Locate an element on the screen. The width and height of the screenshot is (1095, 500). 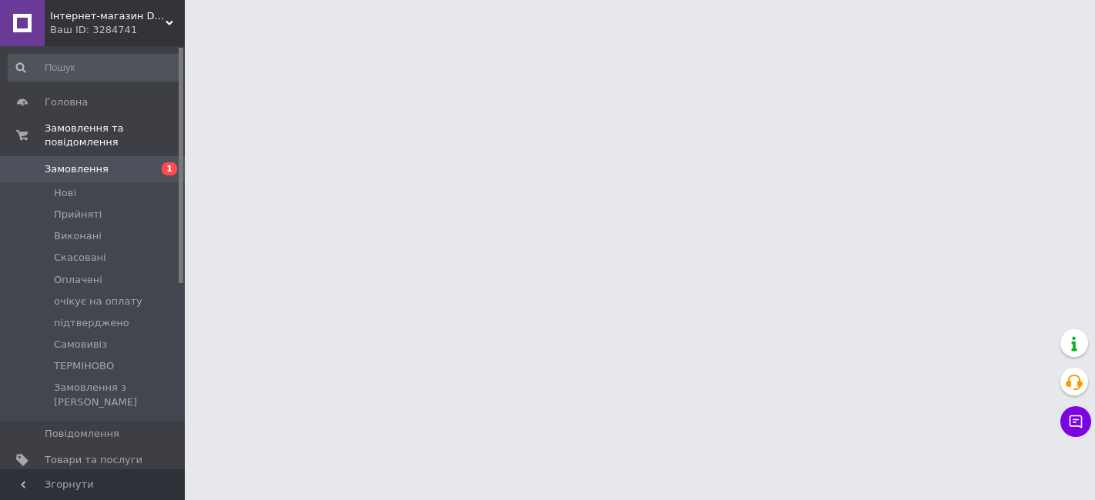
span: Замовлення is located at coordinates (76, 169).